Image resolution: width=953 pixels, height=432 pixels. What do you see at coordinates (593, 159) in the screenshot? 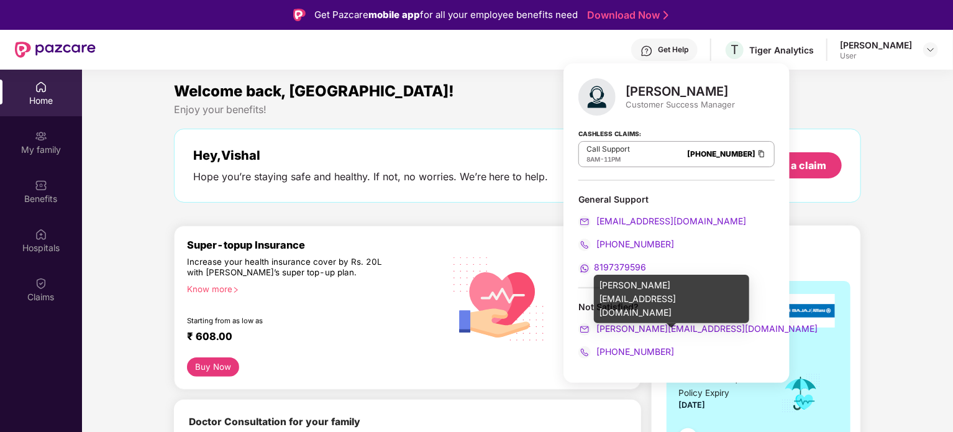
I see `span: 8AM` at bounding box center [593, 159].